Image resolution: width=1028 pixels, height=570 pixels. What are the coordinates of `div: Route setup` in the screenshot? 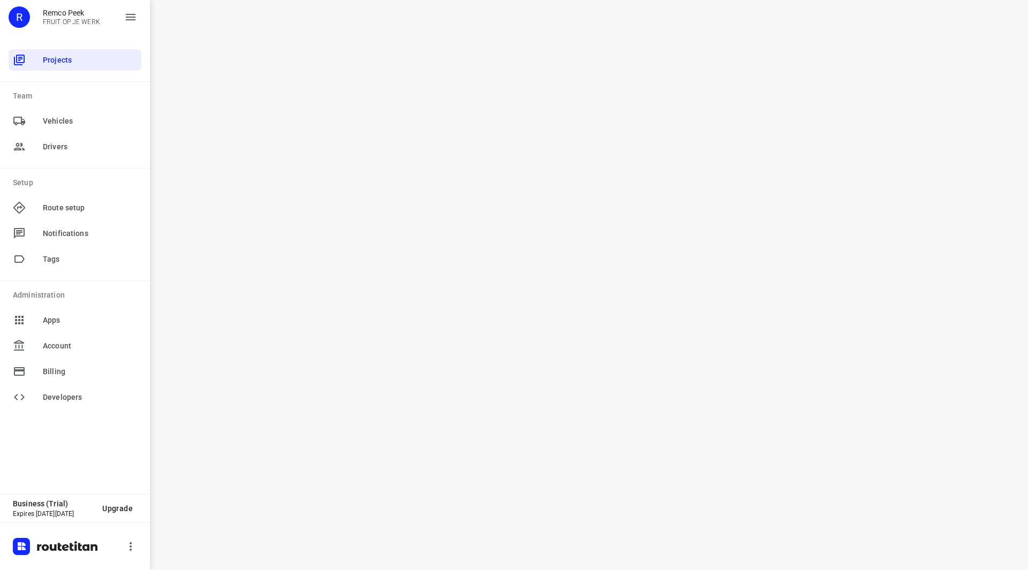 It's located at (75, 208).